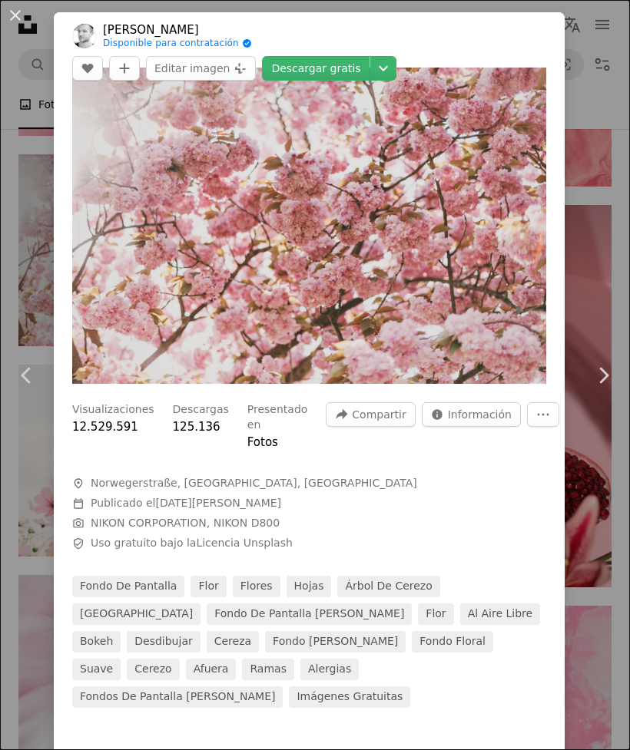  Describe the element at coordinates (603, 376) in the screenshot. I see `a: Siguiente` at that location.